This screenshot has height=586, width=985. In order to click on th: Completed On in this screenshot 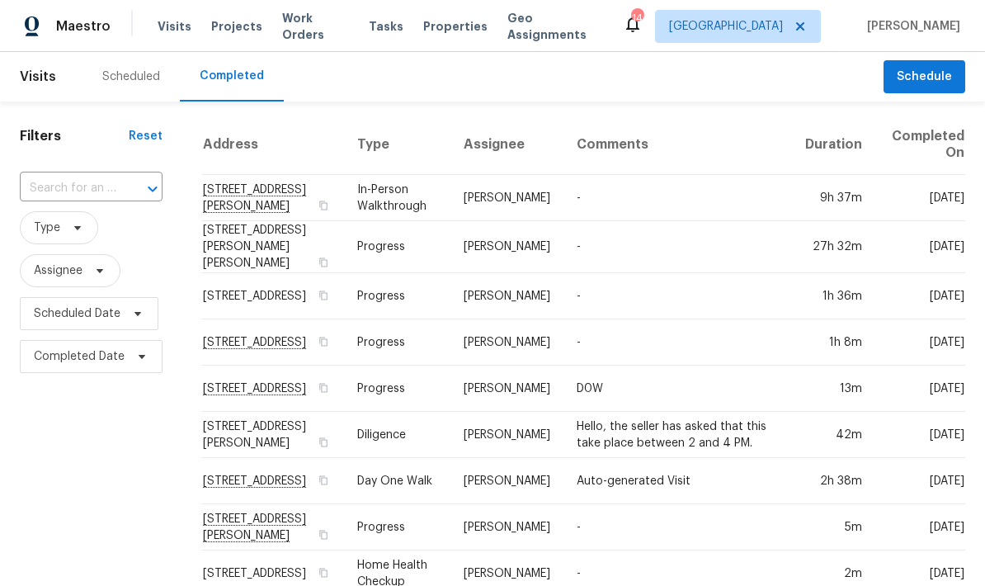, I will do `click(920, 144)`.